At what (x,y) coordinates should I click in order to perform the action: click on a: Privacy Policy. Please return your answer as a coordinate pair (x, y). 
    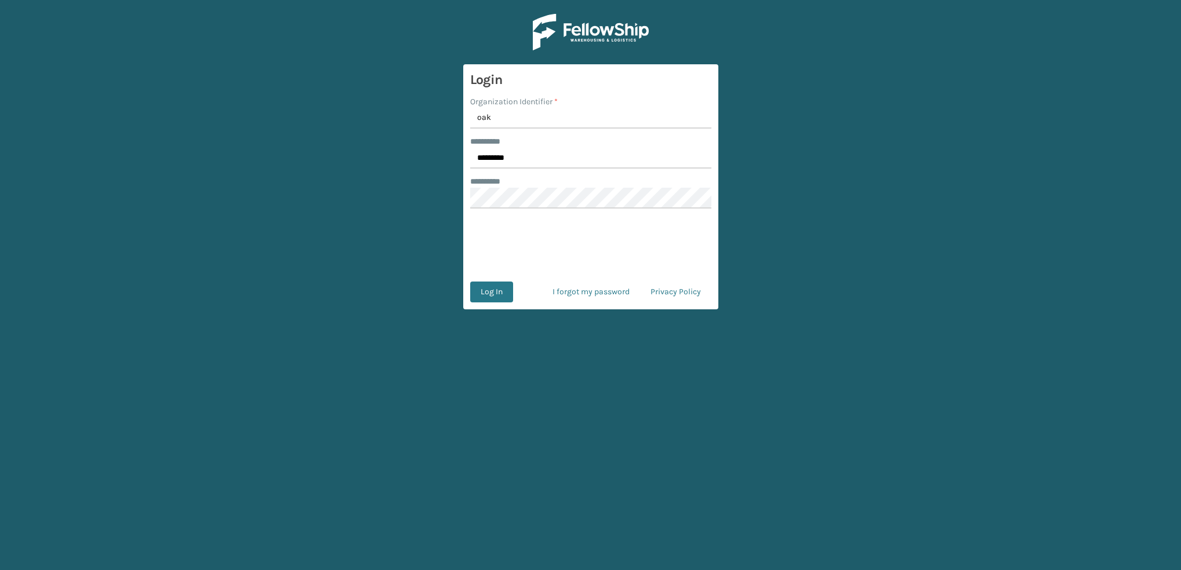
    Looking at the image, I should click on (675, 292).